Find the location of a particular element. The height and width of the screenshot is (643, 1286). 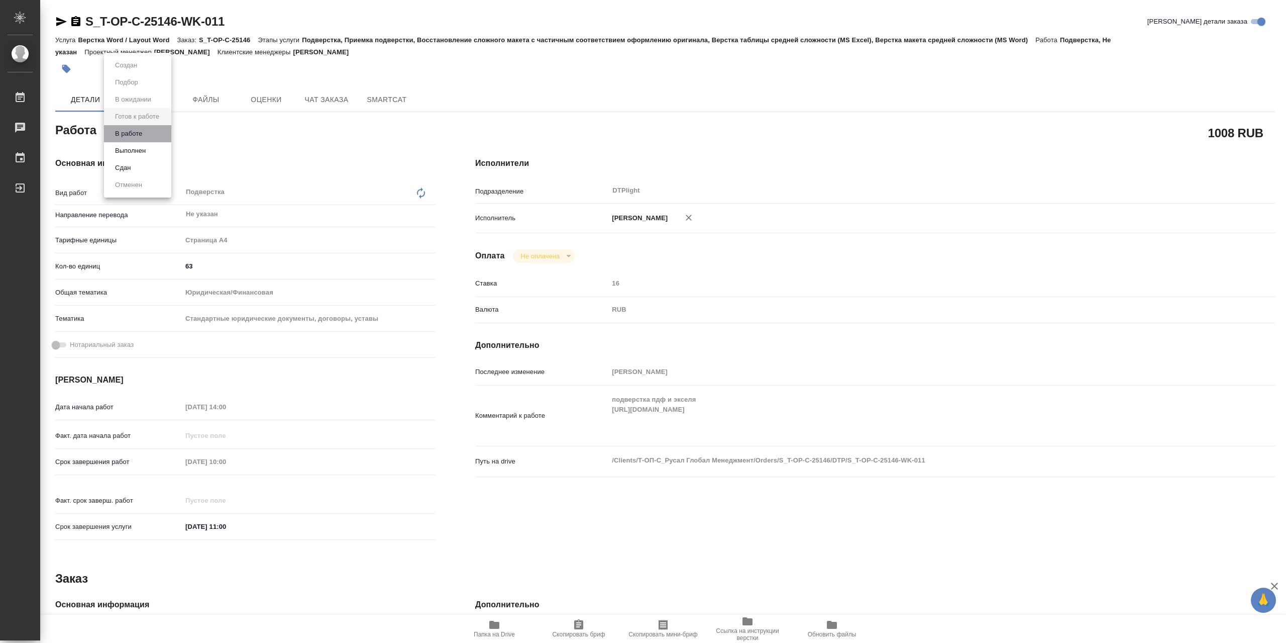

button: Подбор is located at coordinates (127, 82).